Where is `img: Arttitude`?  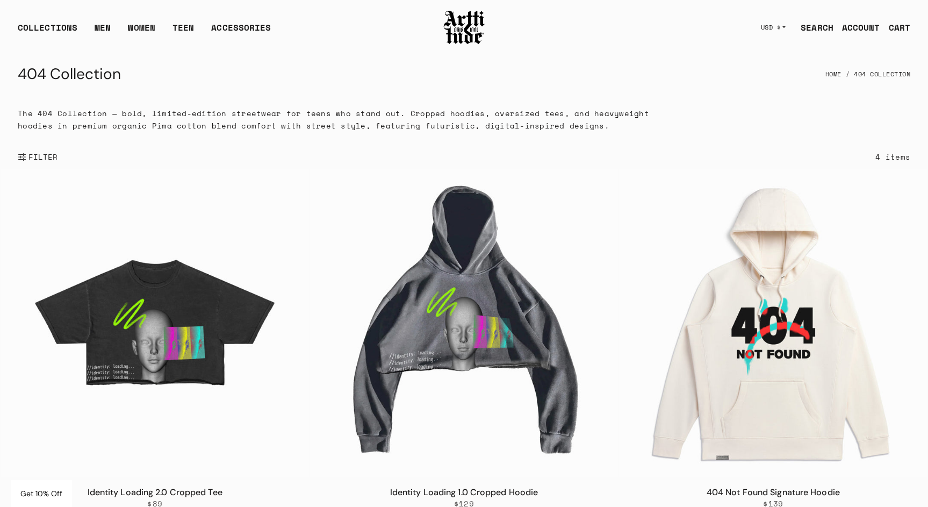
img: Arttitude is located at coordinates (464, 27).